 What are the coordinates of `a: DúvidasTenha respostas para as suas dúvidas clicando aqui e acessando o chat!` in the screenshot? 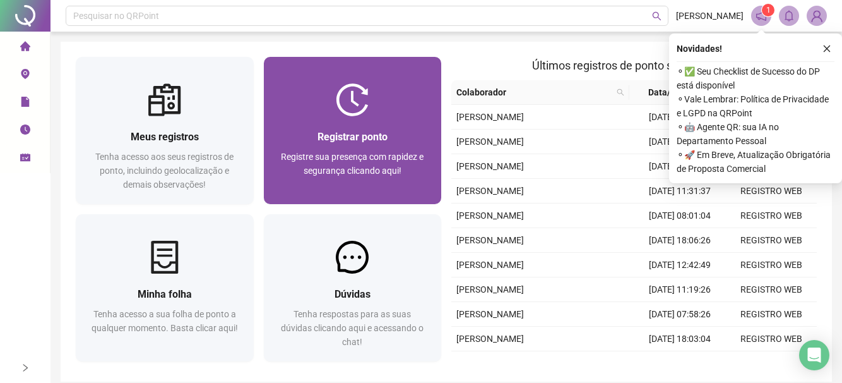 It's located at (353, 287).